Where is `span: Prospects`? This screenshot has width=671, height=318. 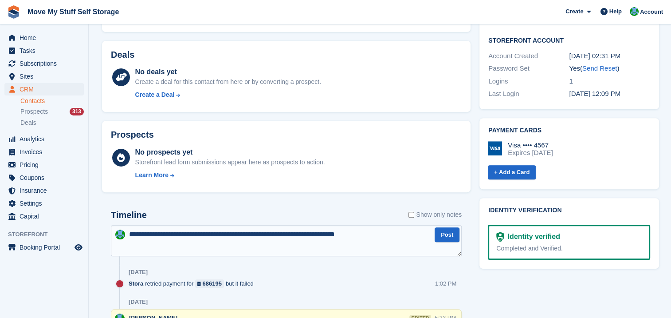 span: Prospects is located at coordinates (34, 111).